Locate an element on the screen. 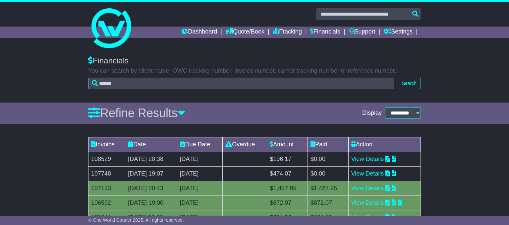 The width and height of the screenshot is (509, 225). td: 108529 is located at coordinates (107, 159).